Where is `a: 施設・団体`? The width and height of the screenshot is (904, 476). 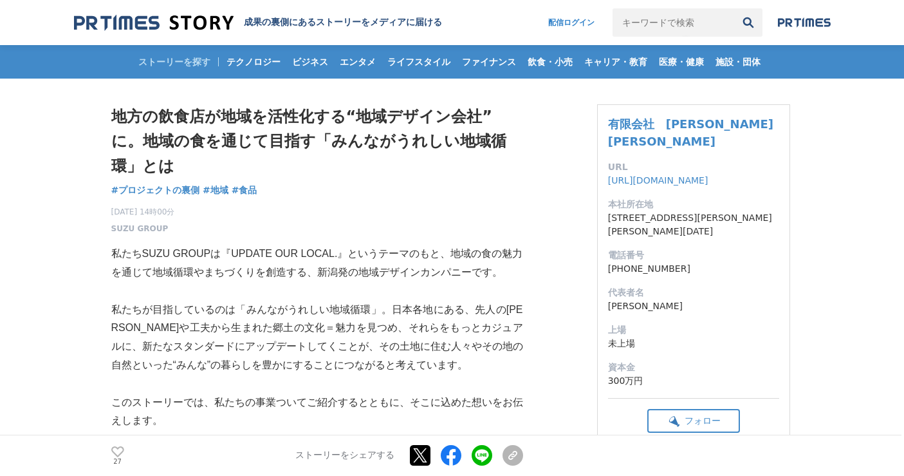
a: 施設・団体 is located at coordinates (738, 62).